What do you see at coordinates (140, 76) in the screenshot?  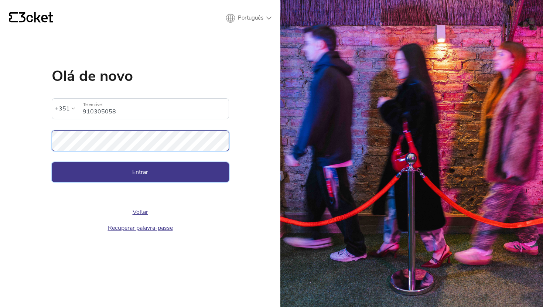 I see `h1: Olá de novo` at bounding box center [140, 76].